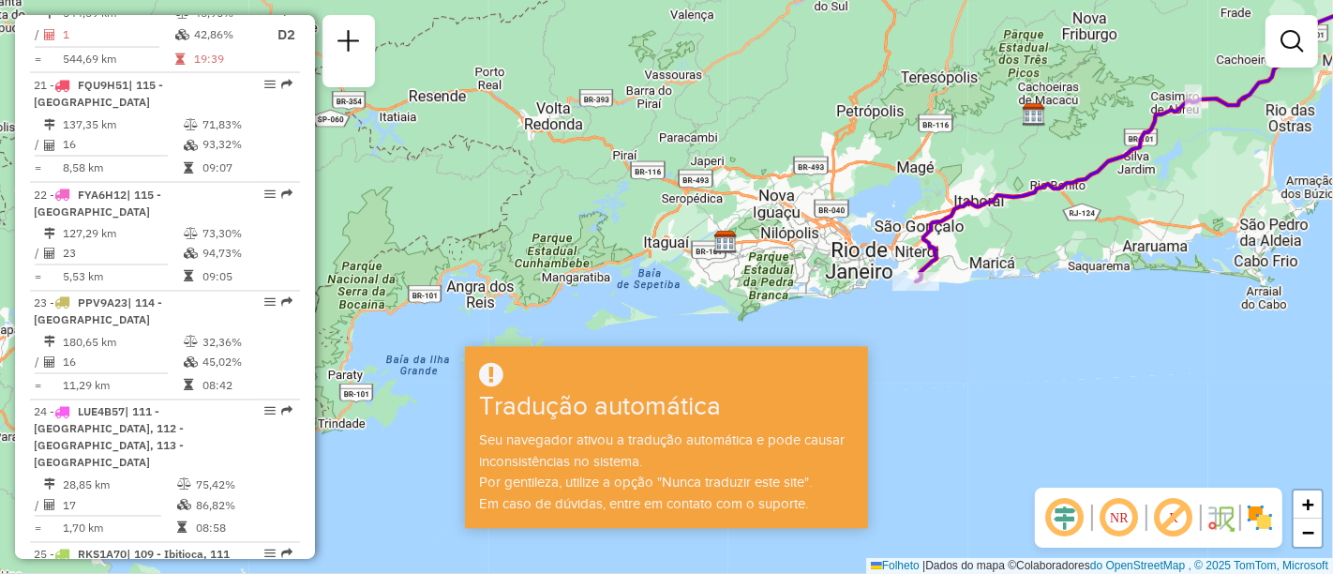 Image resolution: width=1333 pixels, height=574 pixels. I want to click on font: Colaboradores, so click(1053, 565).